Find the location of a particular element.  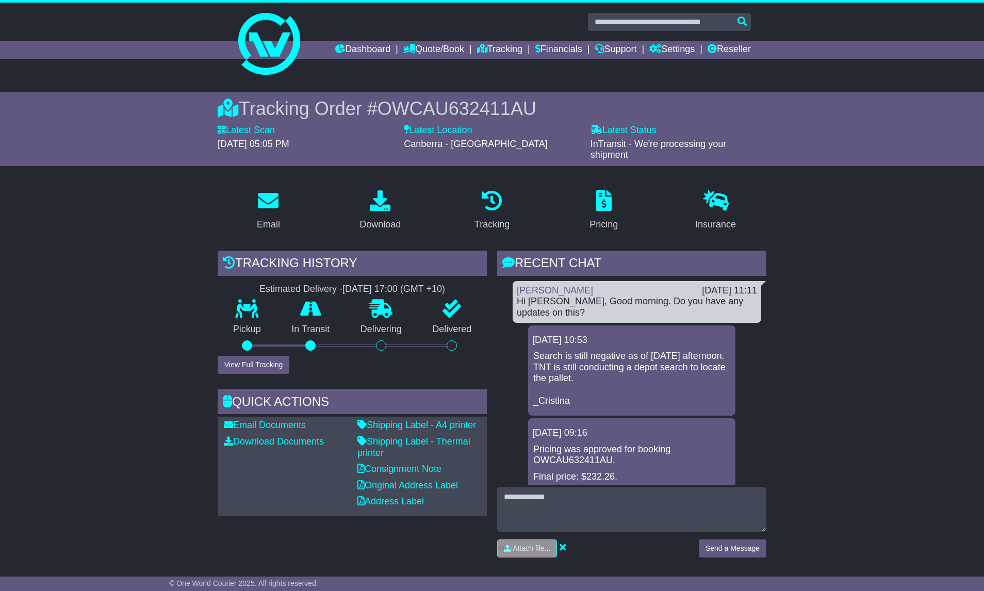

a: Pricing is located at coordinates (603, 211).